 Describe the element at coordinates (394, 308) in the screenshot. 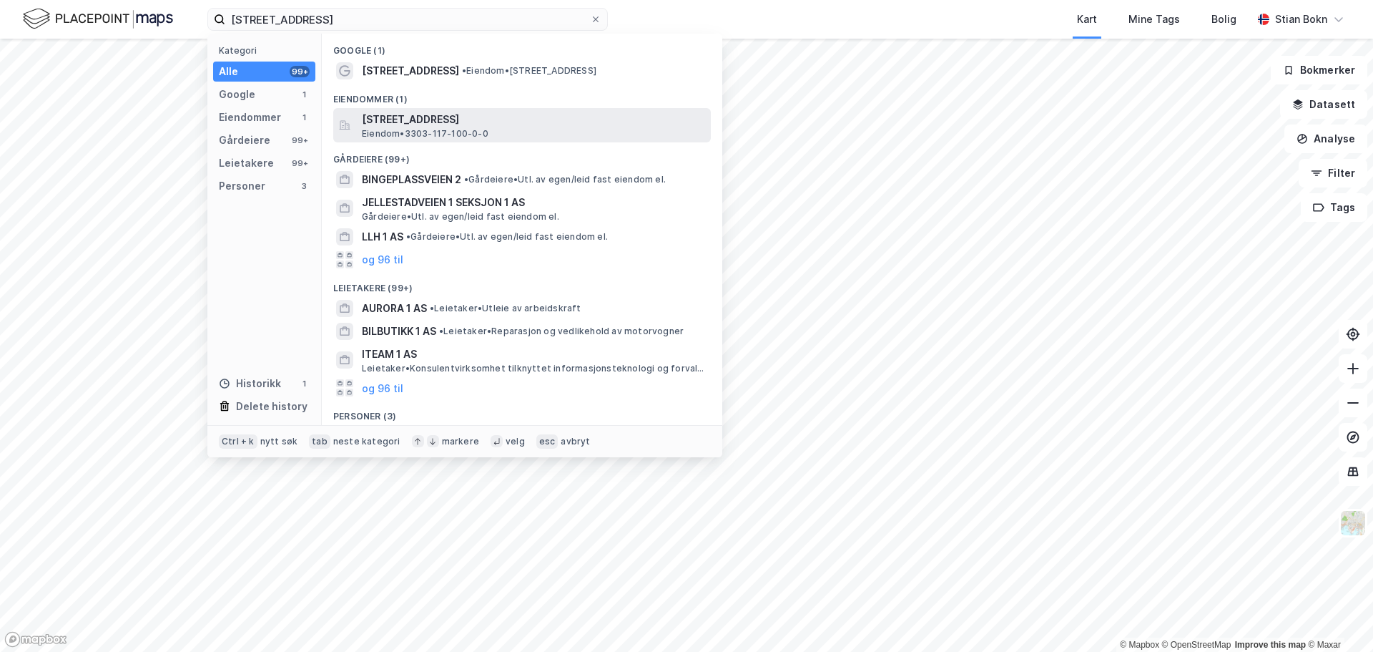

I see `span: AURORA 1 AS` at that location.